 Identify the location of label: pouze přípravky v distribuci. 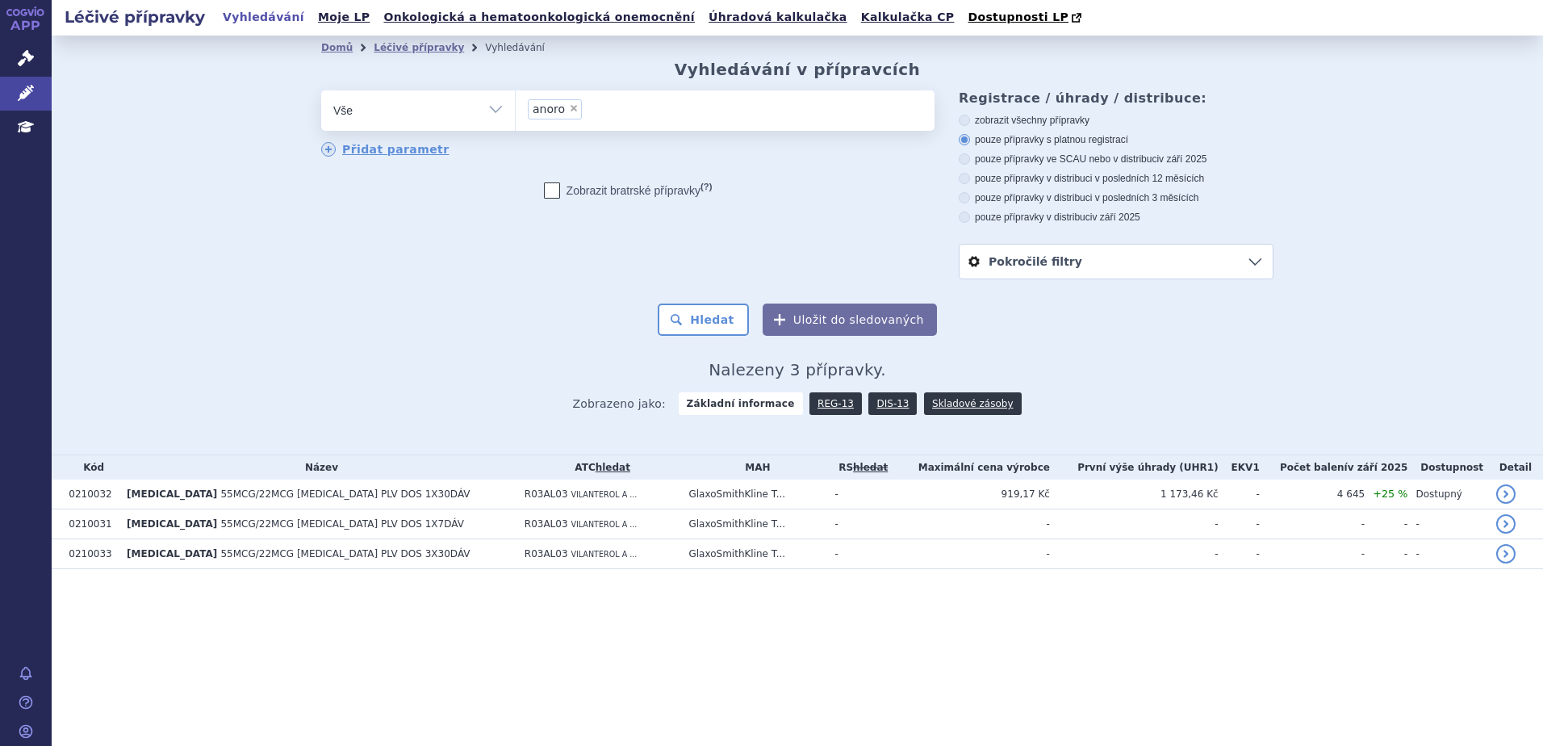
(1116, 217).